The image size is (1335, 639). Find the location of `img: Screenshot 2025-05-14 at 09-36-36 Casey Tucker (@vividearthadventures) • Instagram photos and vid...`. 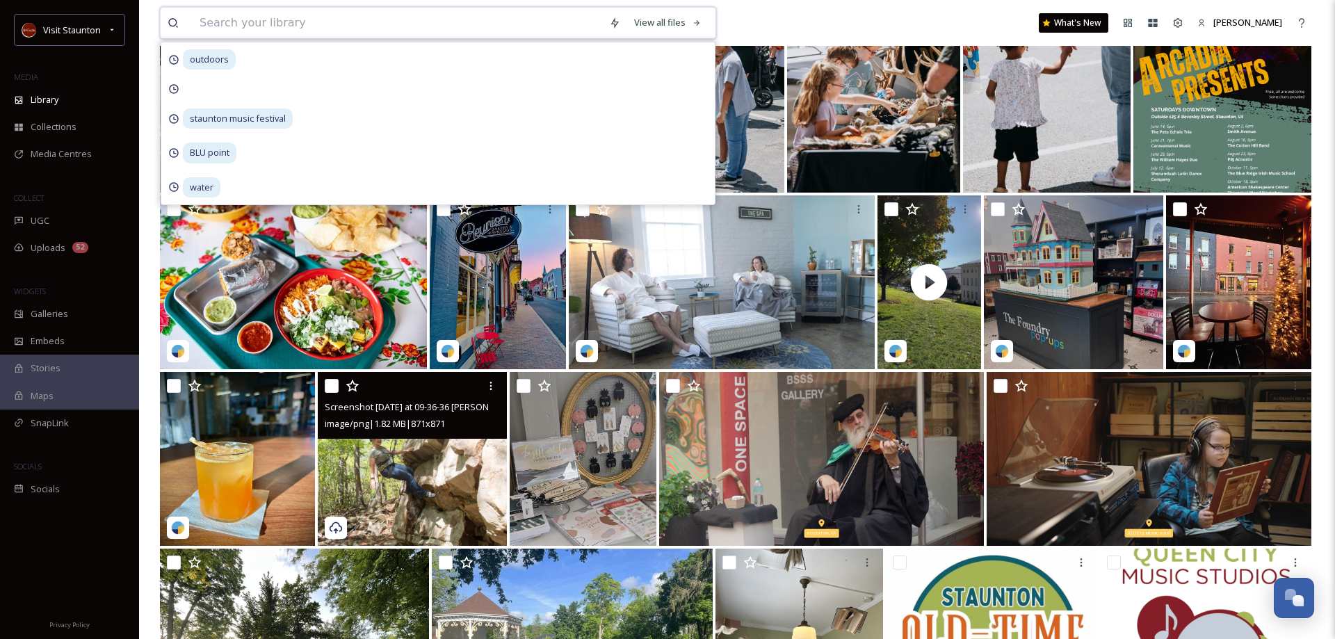

img: Screenshot 2025-05-14 at 09-36-36 Casey Tucker (@vividearthadventures) • Instagram photos and vid... is located at coordinates (412, 459).